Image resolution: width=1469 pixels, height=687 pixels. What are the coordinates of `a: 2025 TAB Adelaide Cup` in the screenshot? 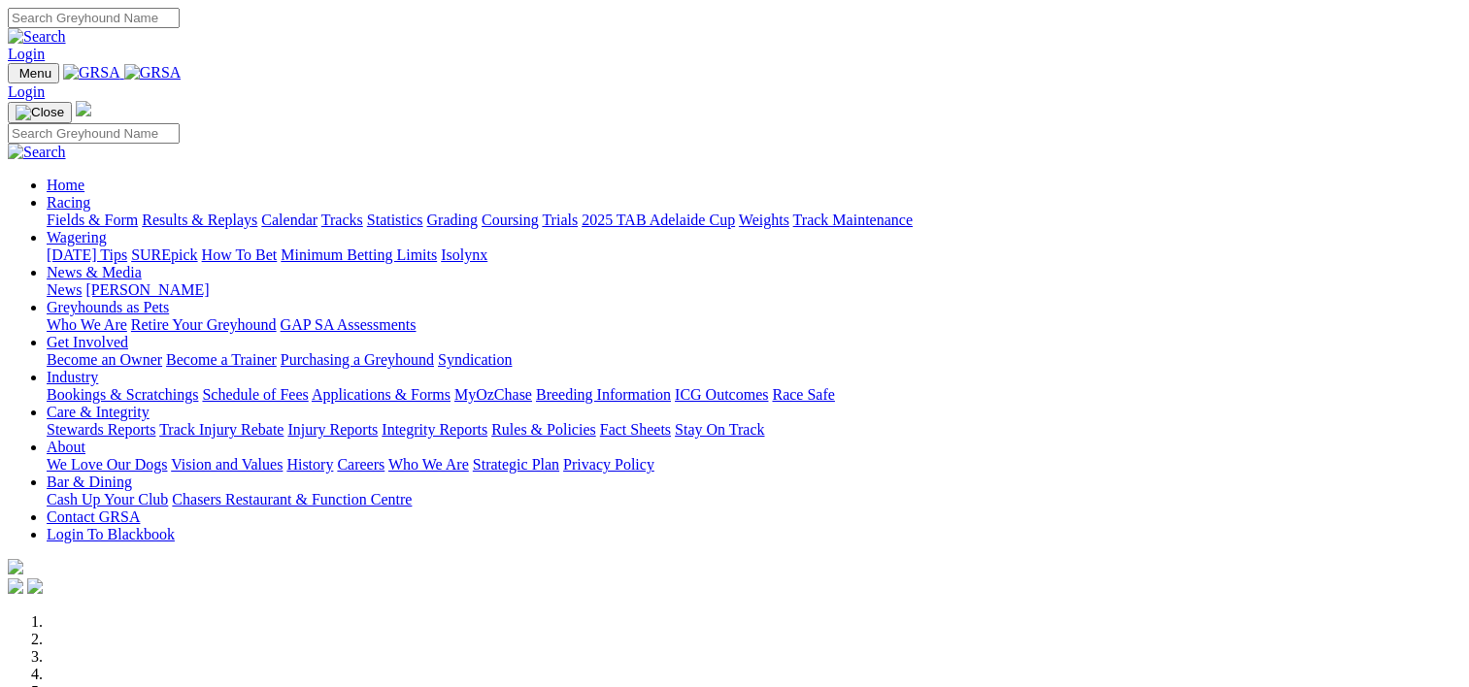 It's located at (658, 219).